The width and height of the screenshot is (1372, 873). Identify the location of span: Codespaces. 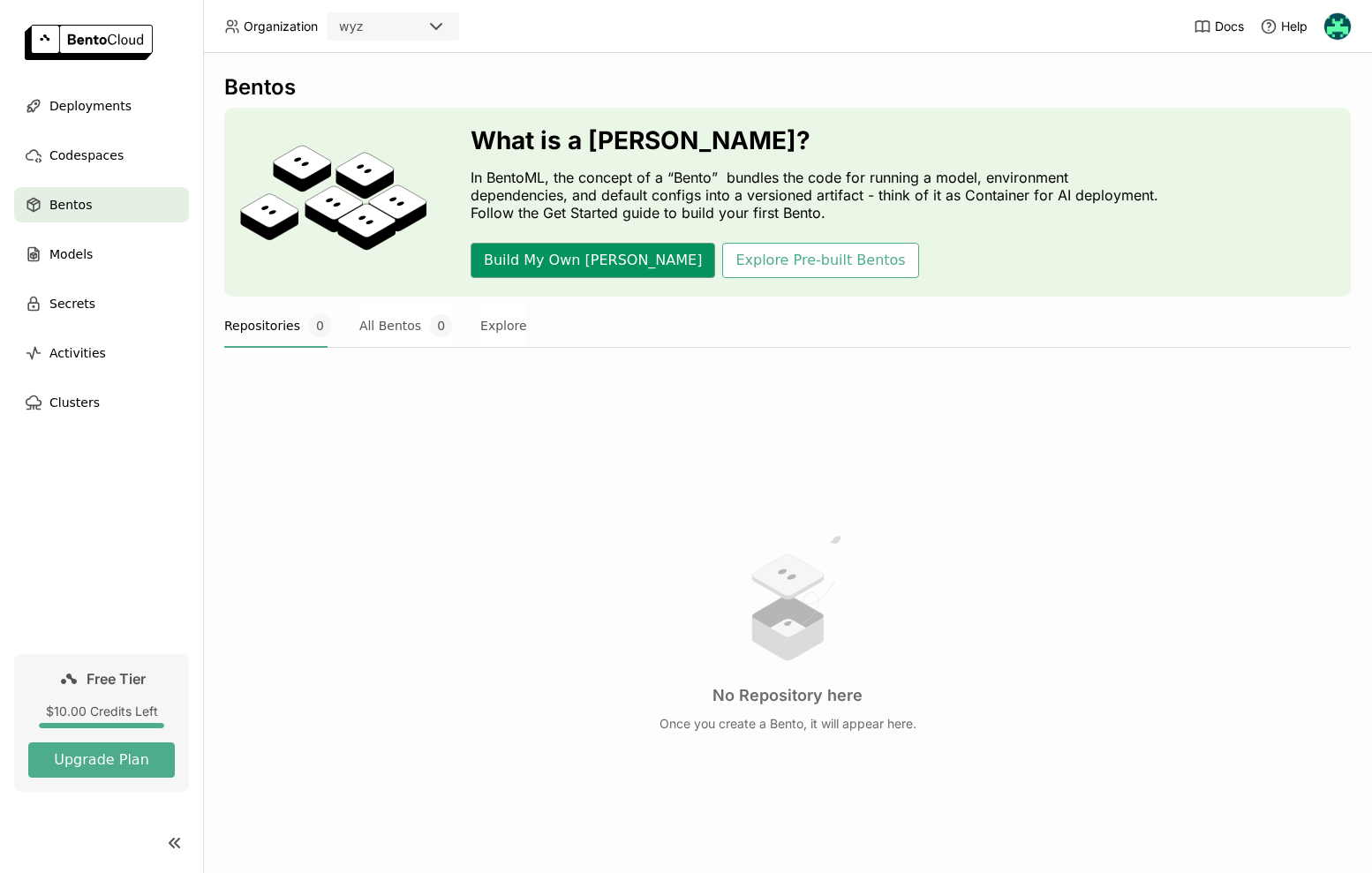
(87, 155).